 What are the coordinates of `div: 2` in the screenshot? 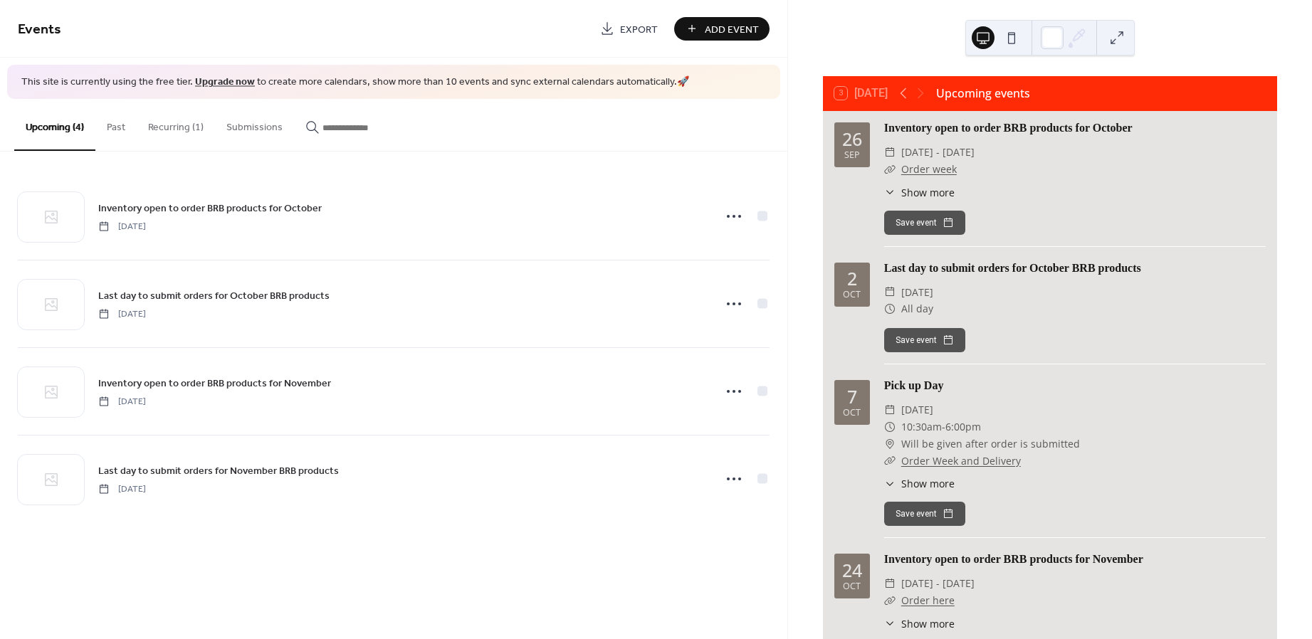 It's located at (852, 278).